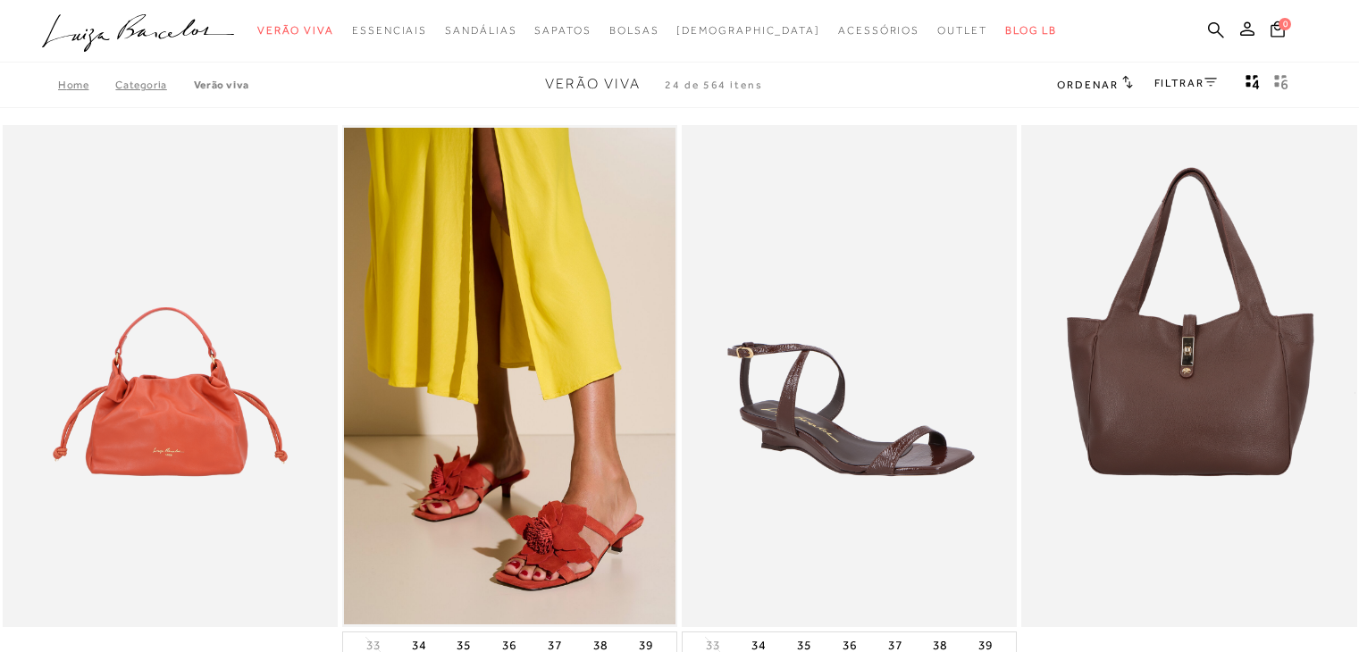 The height and width of the screenshot is (652, 1359). I want to click on span: Ordenar, so click(1088, 85).